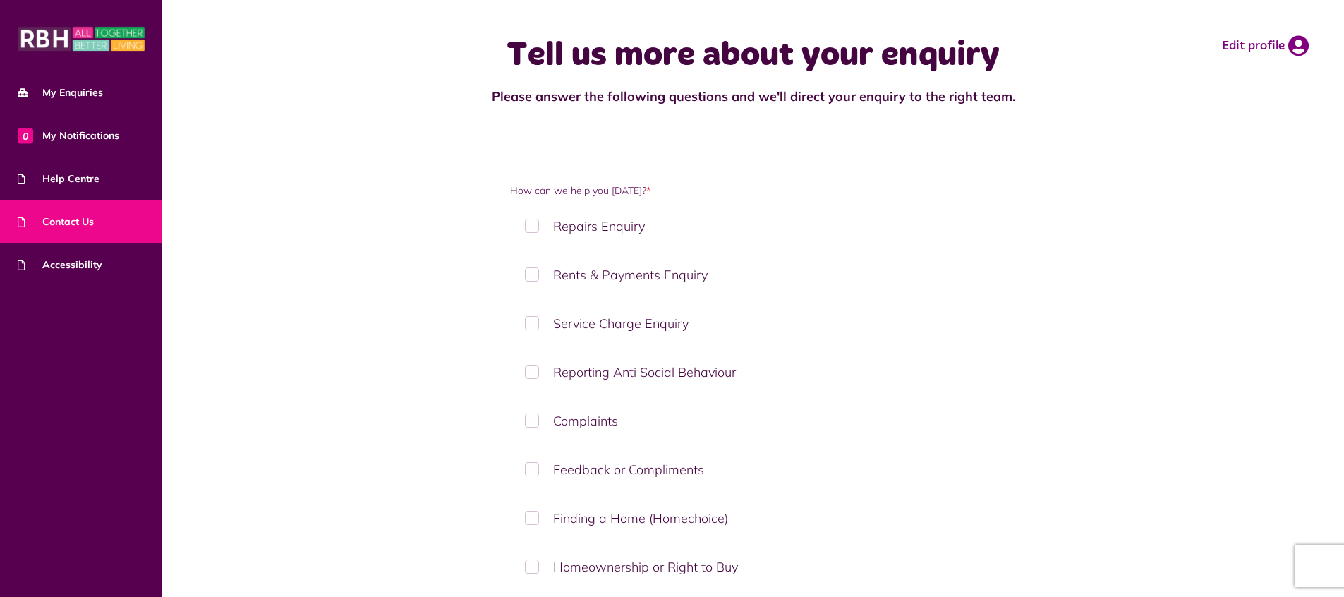 The height and width of the screenshot is (597, 1344). What do you see at coordinates (81, 39) in the screenshot?
I see `img: MyRBH` at bounding box center [81, 39].